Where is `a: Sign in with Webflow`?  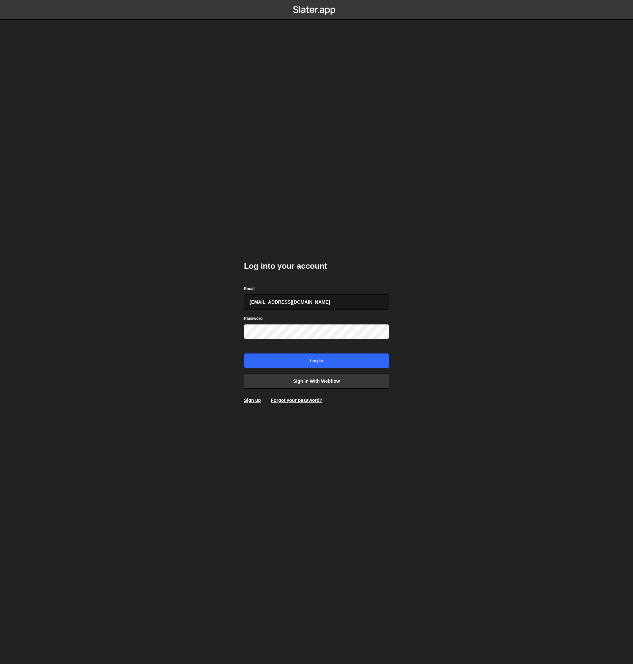
a: Sign in with Webflow is located at coordinates (316, 381).